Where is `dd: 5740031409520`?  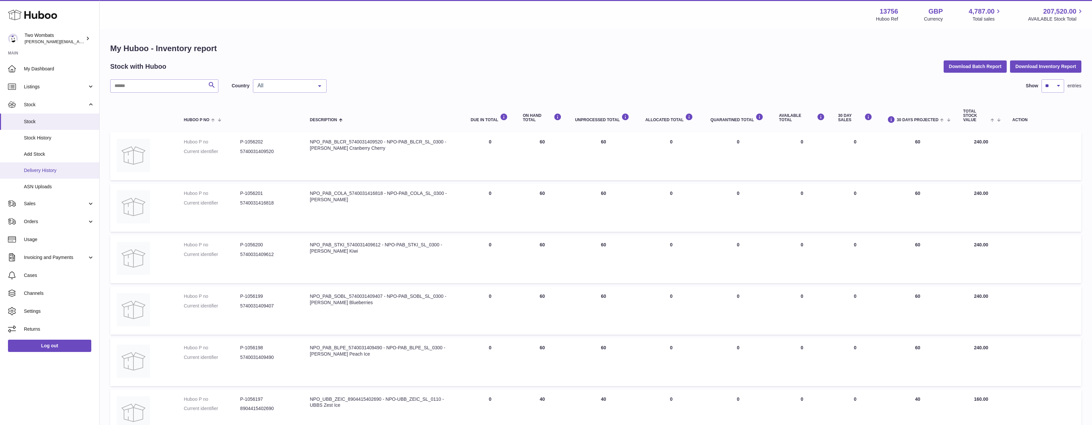 dd: 5740031409520 is located at coordinates (268, 151).